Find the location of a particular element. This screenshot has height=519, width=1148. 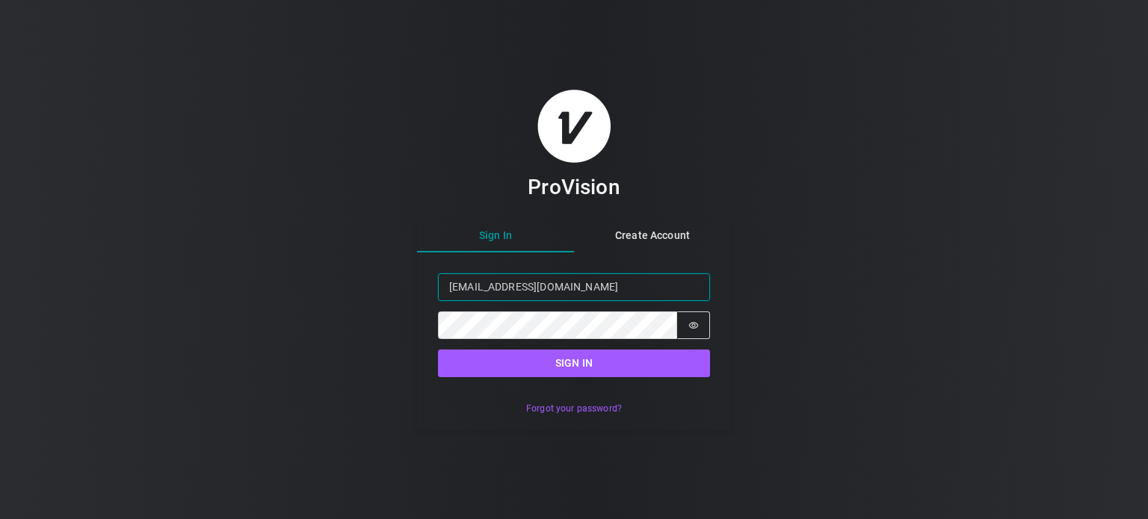

button: Sign In is located at coordinates (495, 236).